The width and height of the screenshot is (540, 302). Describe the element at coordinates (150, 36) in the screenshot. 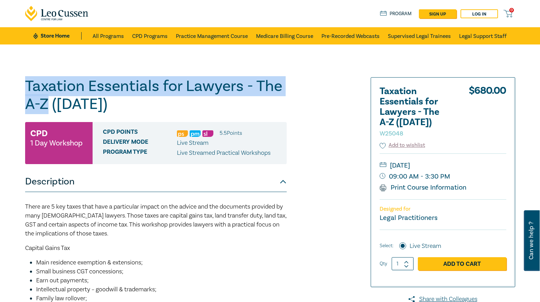

I see `a: CPD Programs` at that location.